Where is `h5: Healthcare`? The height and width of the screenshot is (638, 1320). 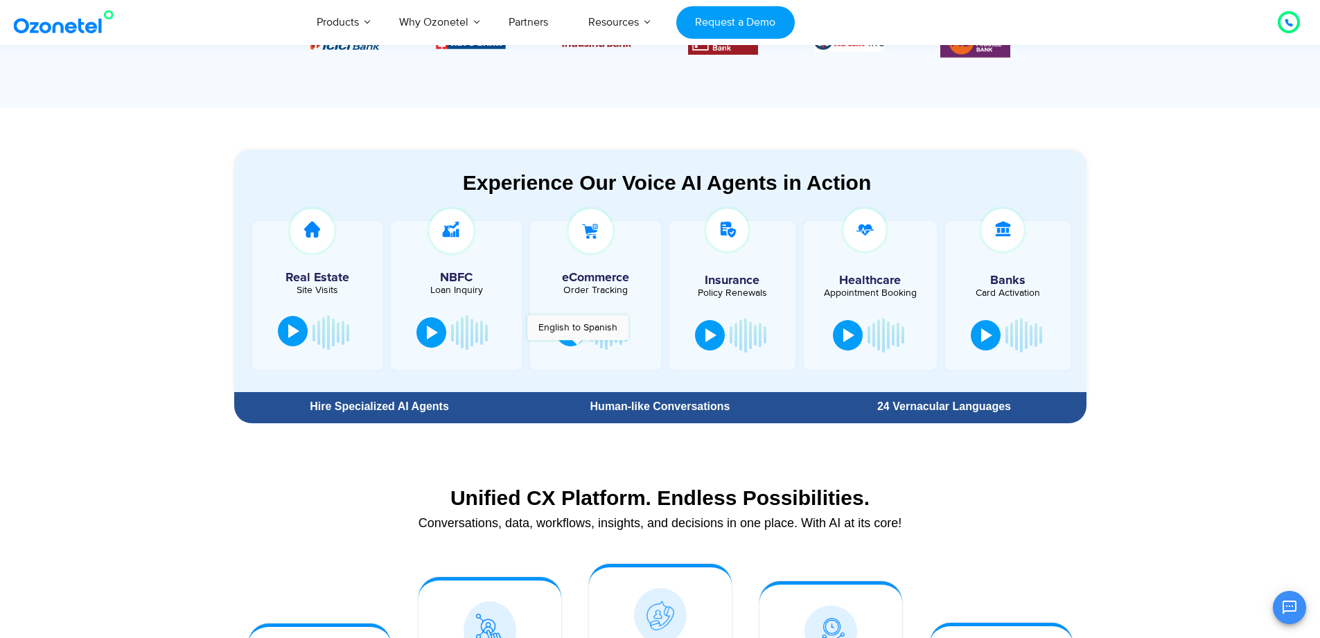 h5: Healthcare is located at coordinates (870, 281).